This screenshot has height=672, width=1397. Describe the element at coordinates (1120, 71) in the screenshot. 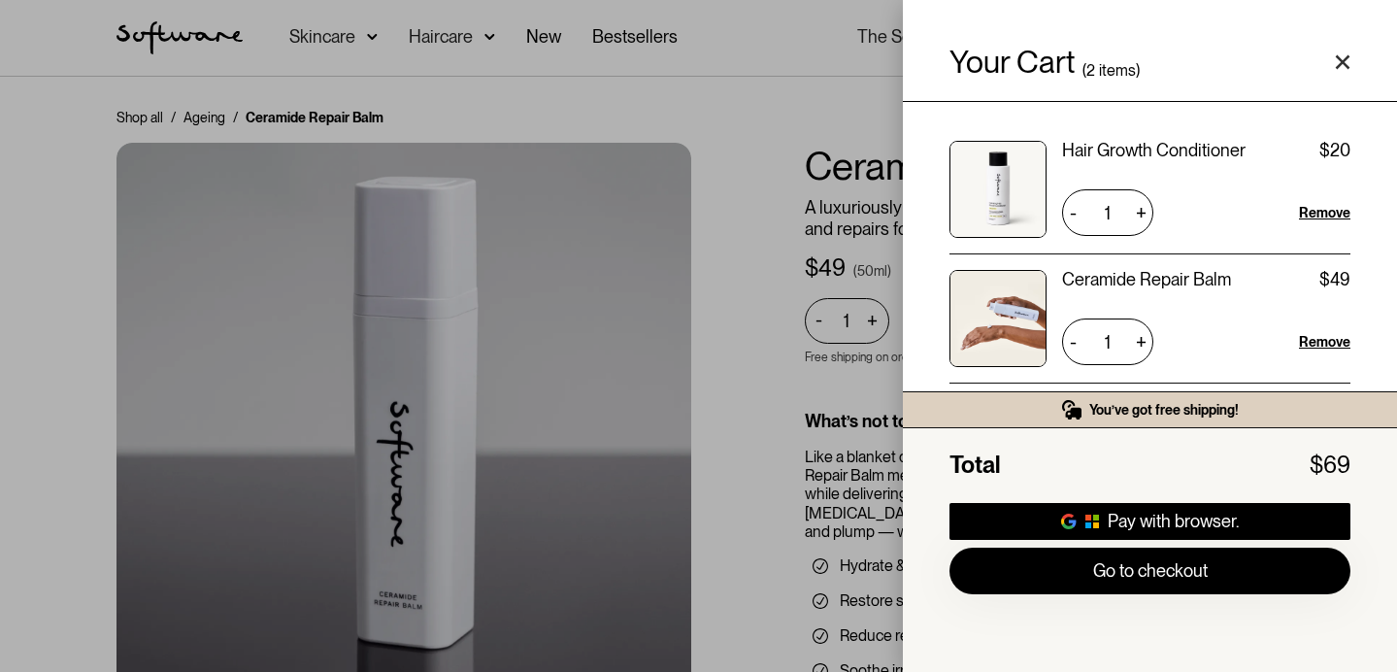

I see `div: items)` at that location.